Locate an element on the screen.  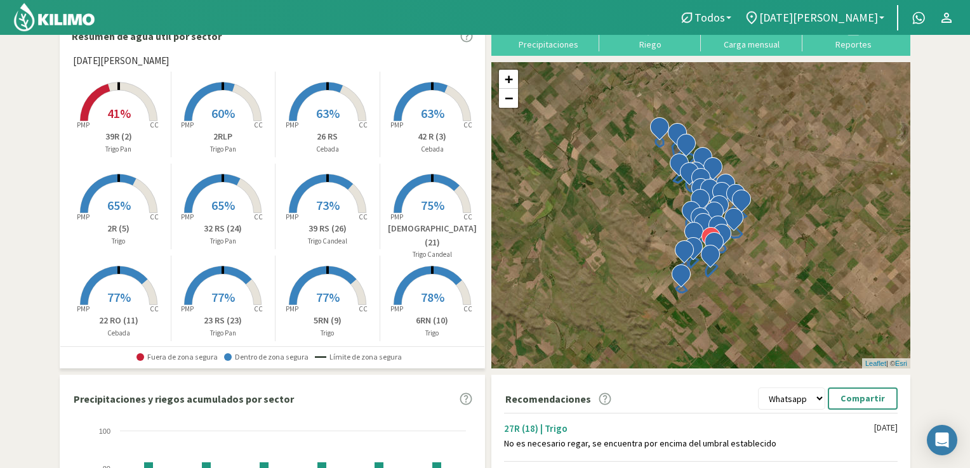
div: Open Intercom Messenger is located at coordinates (942, 440).